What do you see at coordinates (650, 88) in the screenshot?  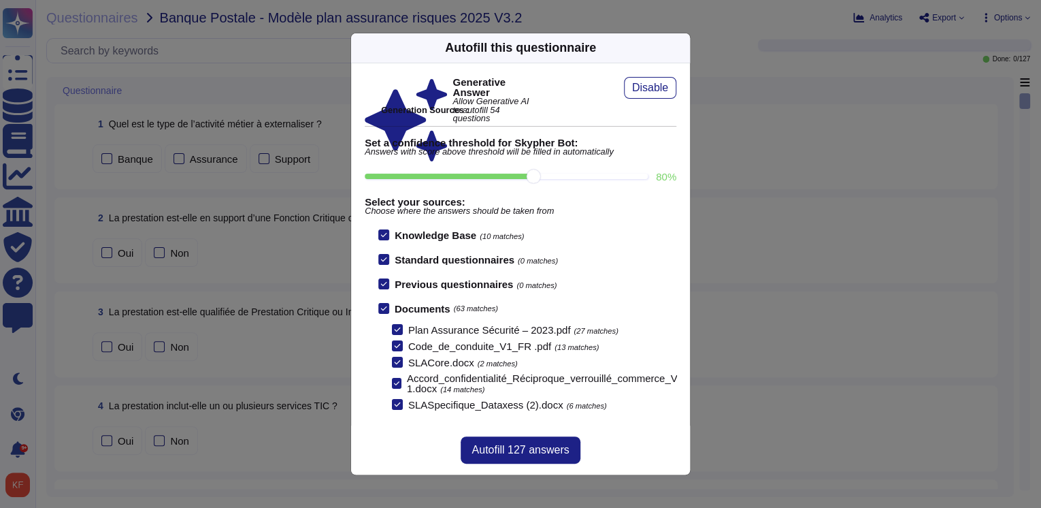 I see `button: Disable` at bounding box center [650, 88].